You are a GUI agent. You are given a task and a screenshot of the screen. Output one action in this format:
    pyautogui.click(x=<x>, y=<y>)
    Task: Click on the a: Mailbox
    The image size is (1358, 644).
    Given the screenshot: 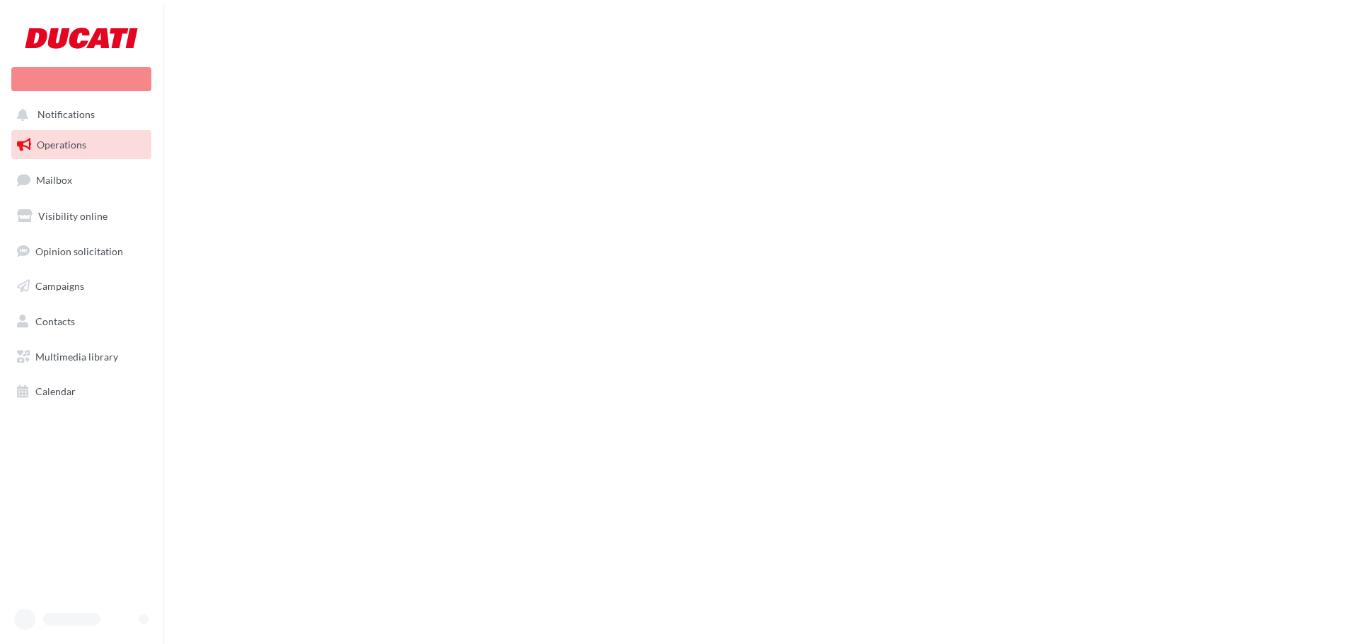 What is the action you would take?
    pyautogui.click(x=81, y=180)
    